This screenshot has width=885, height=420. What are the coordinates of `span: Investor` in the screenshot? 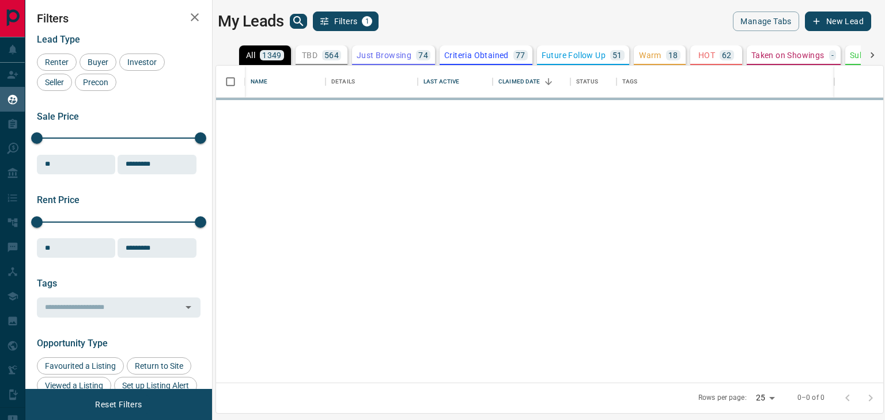 It's located at (142, 62).